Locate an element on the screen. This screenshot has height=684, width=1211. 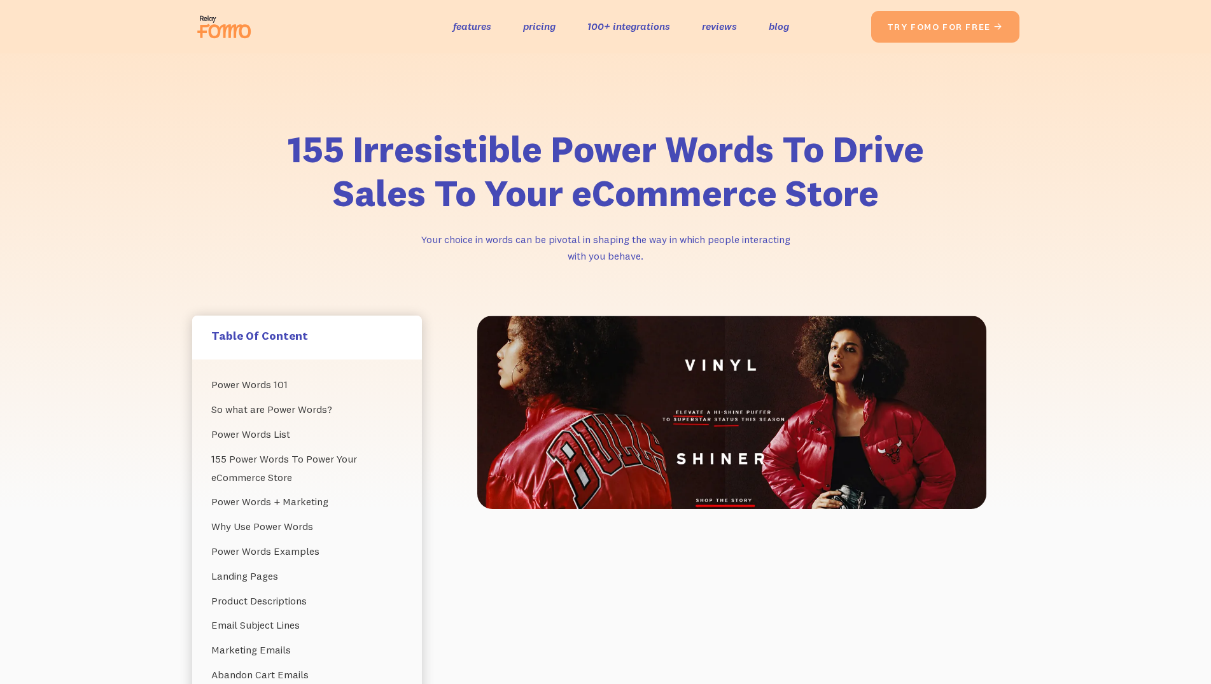
p: Your choice in words can be pivotal in shaping the way in which people interacting with you behave. is located at coordinates (606, 248).